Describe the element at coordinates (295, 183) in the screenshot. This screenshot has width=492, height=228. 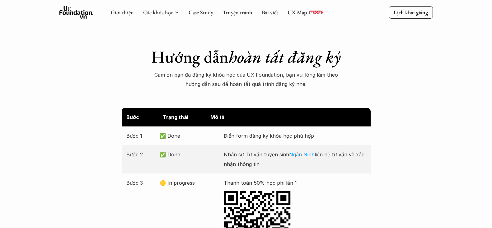
I see `p: Thanh toán 50% học phí lần 1` at that location.